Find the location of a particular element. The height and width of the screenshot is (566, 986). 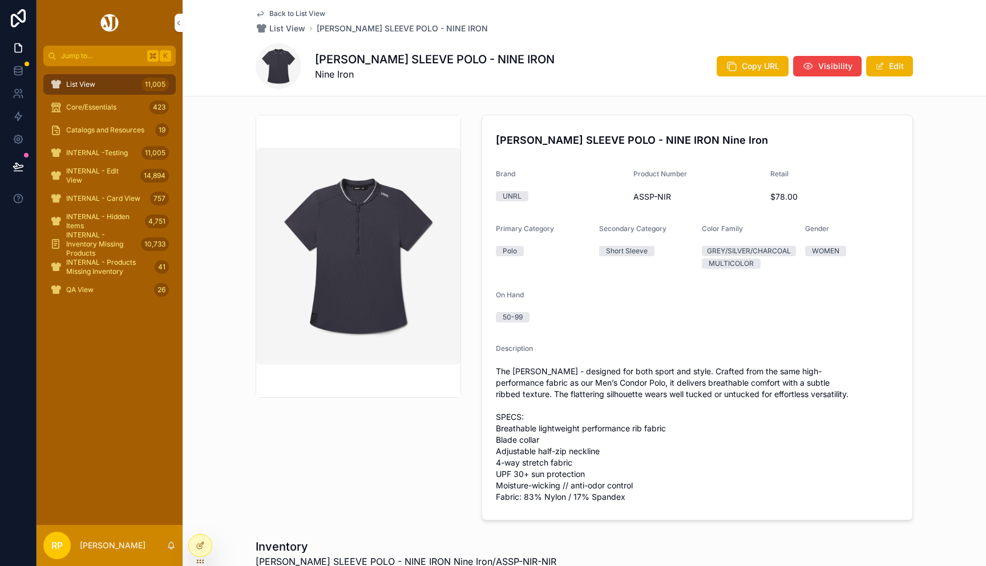

span: INTERNAL - Card View is located at coordinates (103, 199).